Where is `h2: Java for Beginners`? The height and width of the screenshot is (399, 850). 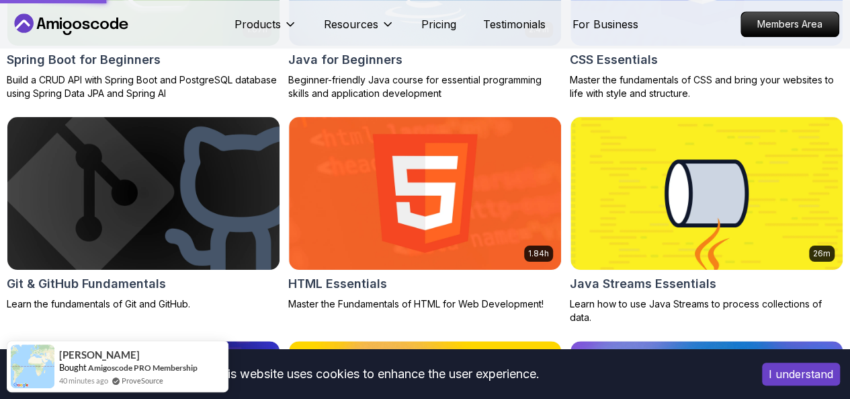 h2: Java for Beginners is located at coordinates (346, 60).